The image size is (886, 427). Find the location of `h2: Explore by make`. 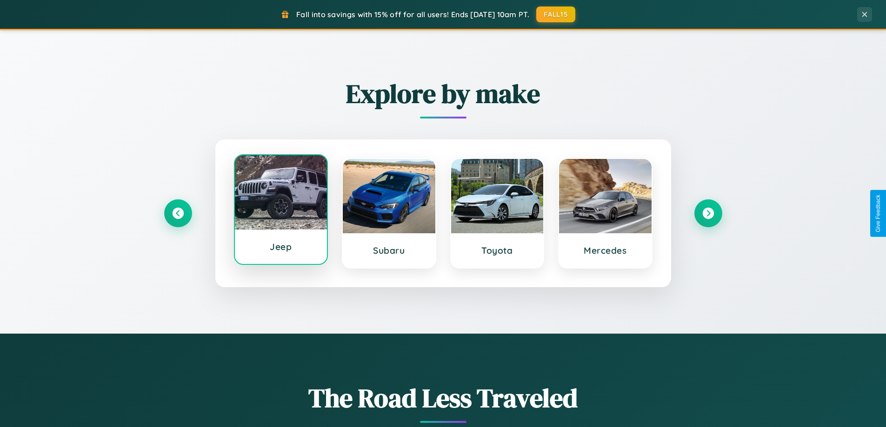

h2: Explore by make is located at coordinates (443, 93).